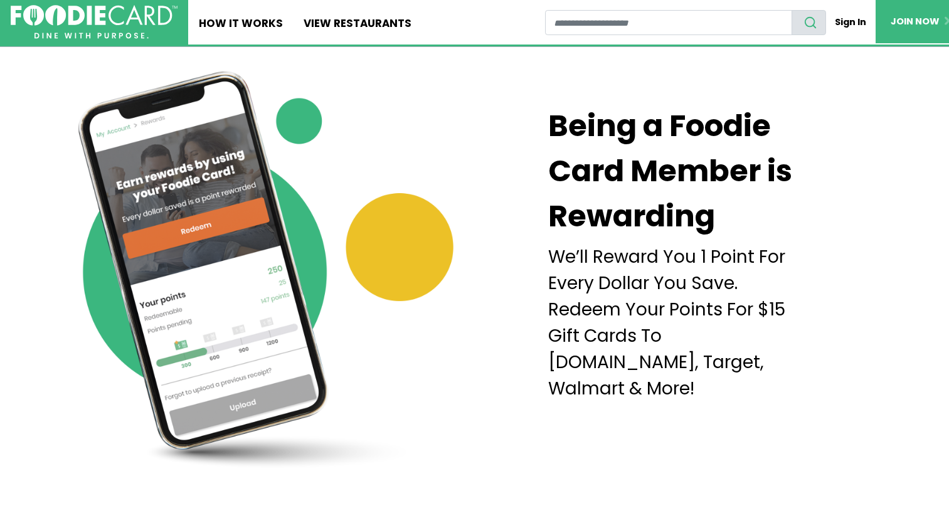 This screenshot has width=949, height=523. What do you see at coordinates (94, 22) in the screenshot?
I see `img: FoodieCard; Eat, Drink, Save, Donate` at bounding box center [94, 22].